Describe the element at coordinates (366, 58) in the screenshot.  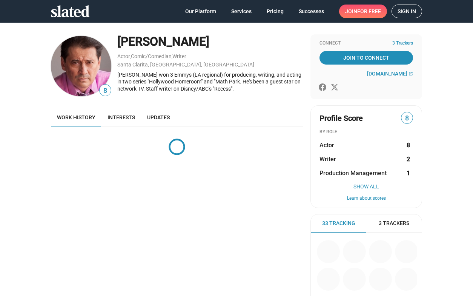
I see `span: Join To Connect` at that location.